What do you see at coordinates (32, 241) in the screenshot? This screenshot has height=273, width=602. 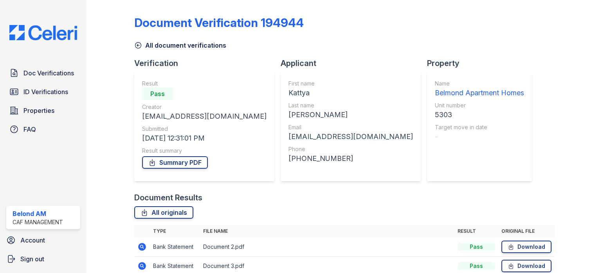 I see `span: Account` at bounding box center [32, 241].